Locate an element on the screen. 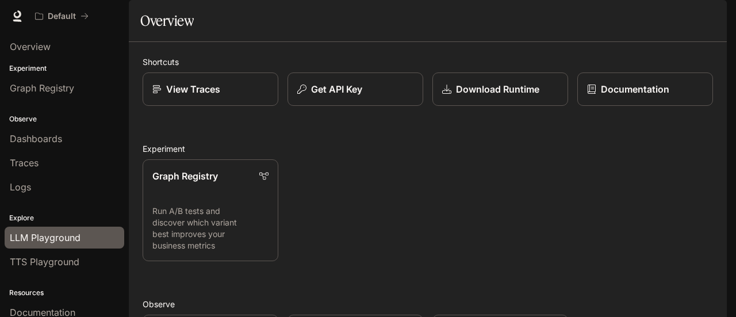  a: Download Runtime is located at coordinates (500, 89).